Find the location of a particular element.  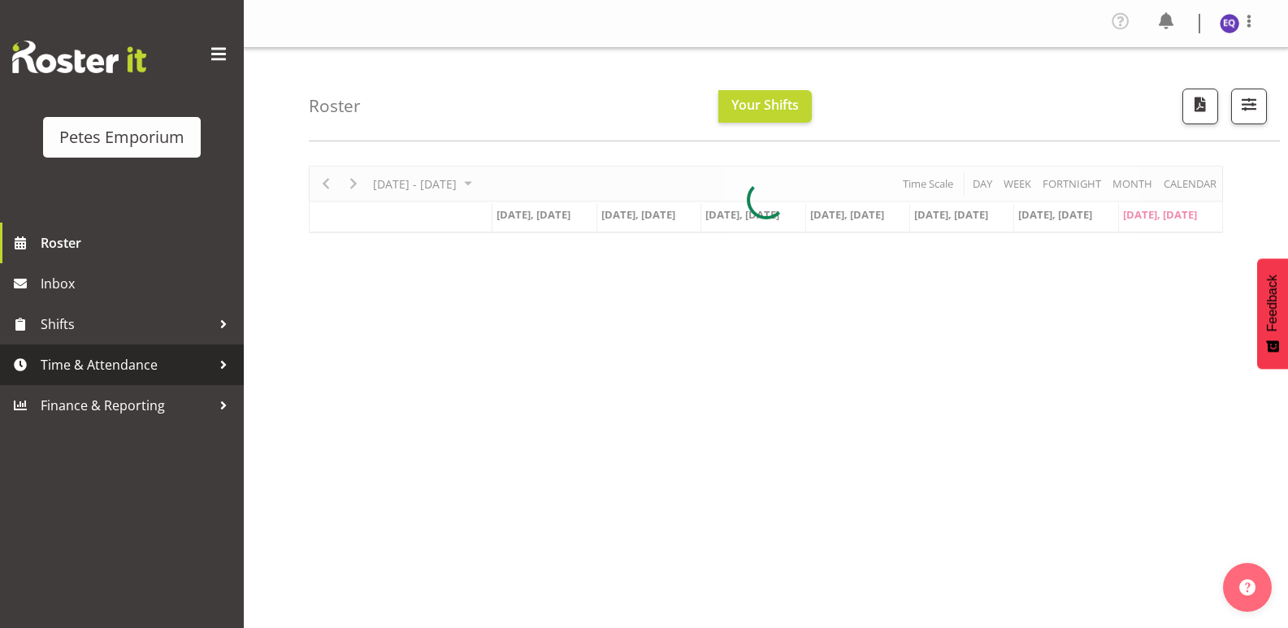

span: Time & Attendance is located at coordinates (126, 365).